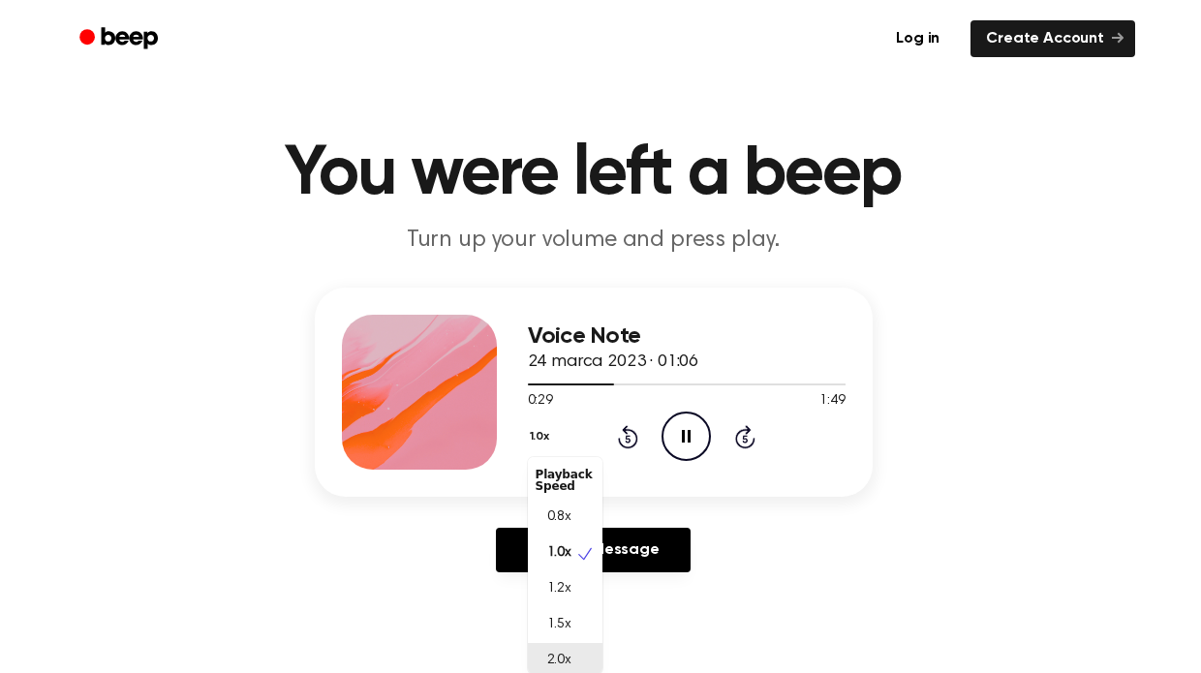 The width and height of the screenshot is (1201, 673). Describe the element at coordinates (559, 553) in the screenshot. I see `span: 1.0x` at that location.